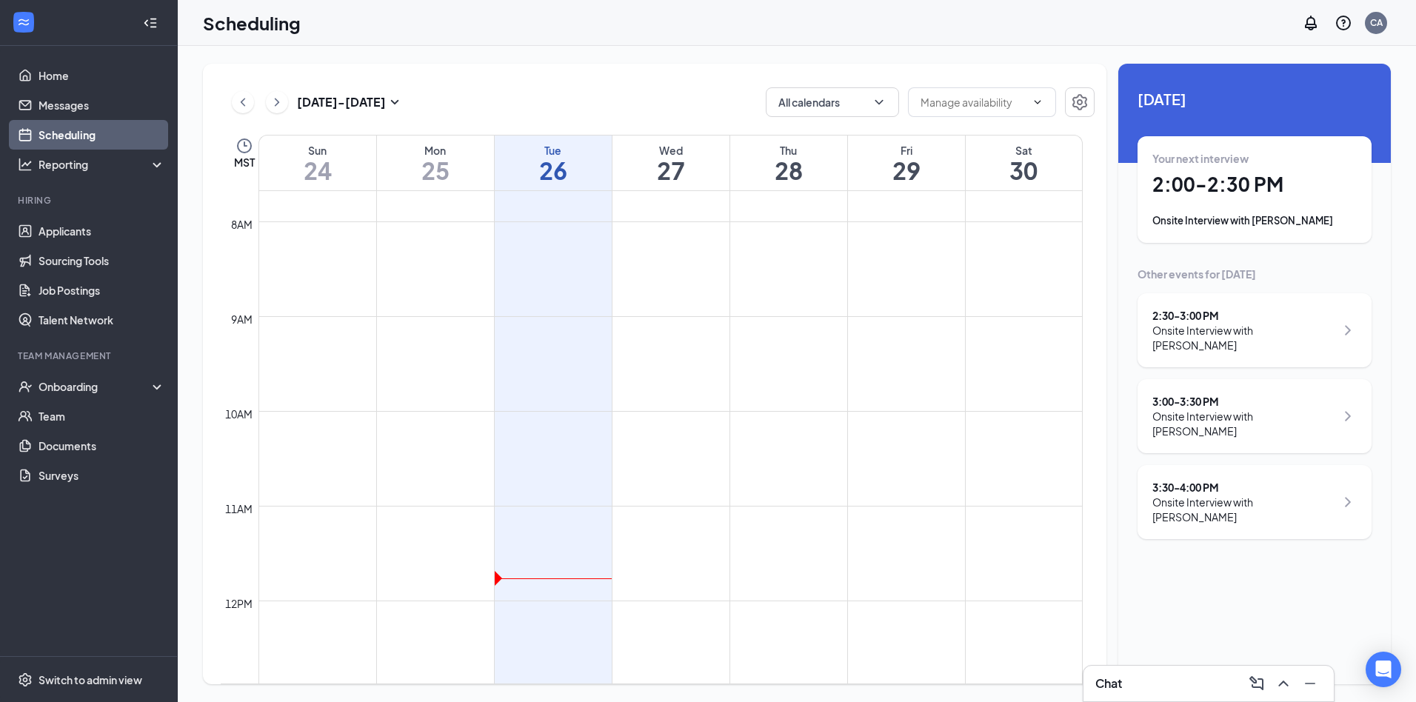 This screenshot has width=1416, height=702. I want to click on svg: Collapse, so click(150, 23).